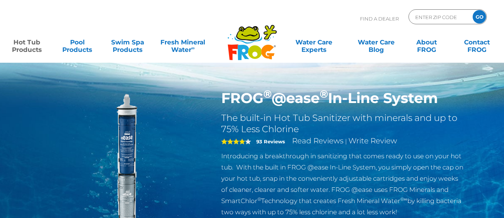 The image size is (504, 218). What do you see at coordinates (77, 42) in the screenshot?
I see `a: PoolProducts` at bounding box center [77, 42].